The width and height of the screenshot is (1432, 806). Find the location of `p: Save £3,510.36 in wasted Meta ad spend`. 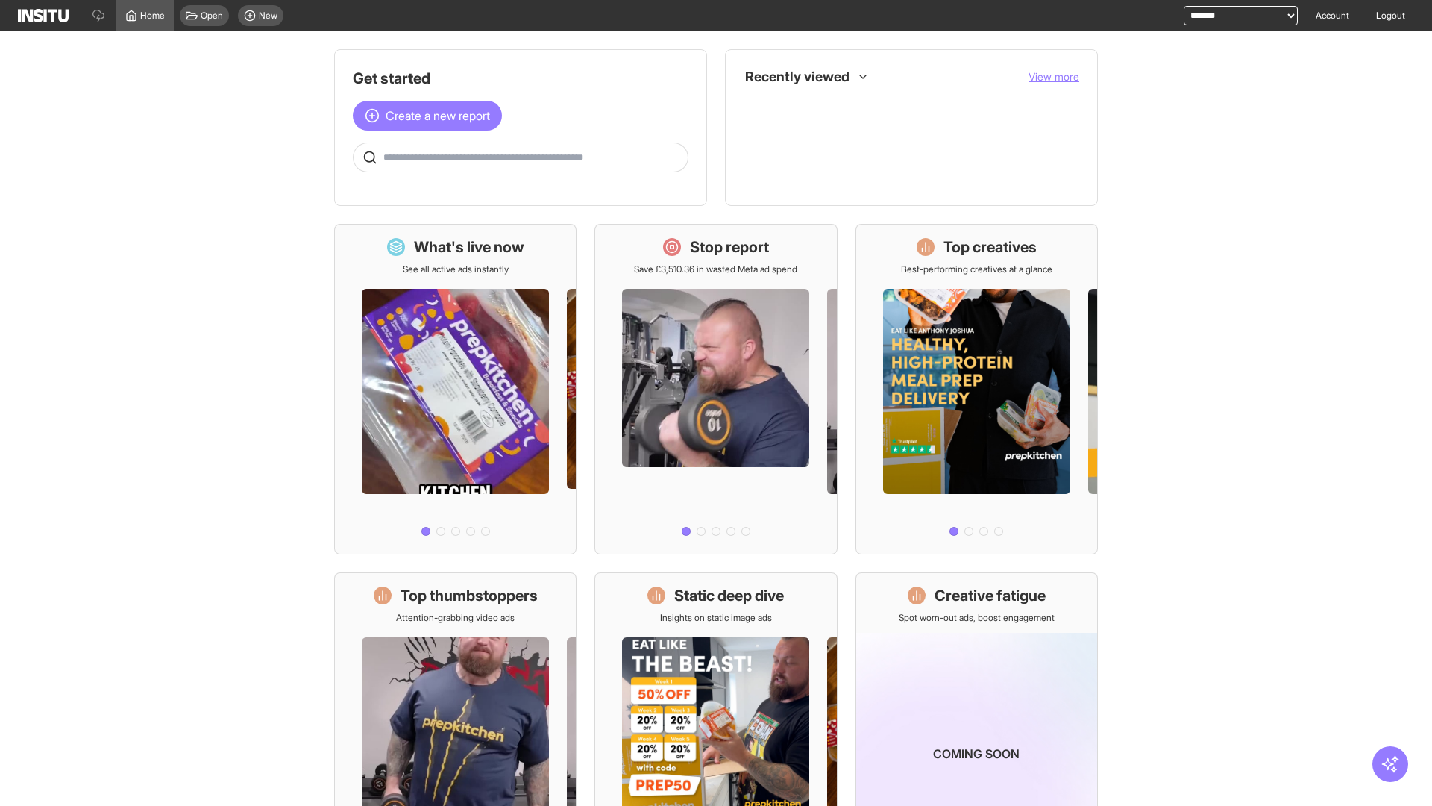

p: Save £3,510.36 in wasted Meta ad spend is located at coordinates (715, 269).